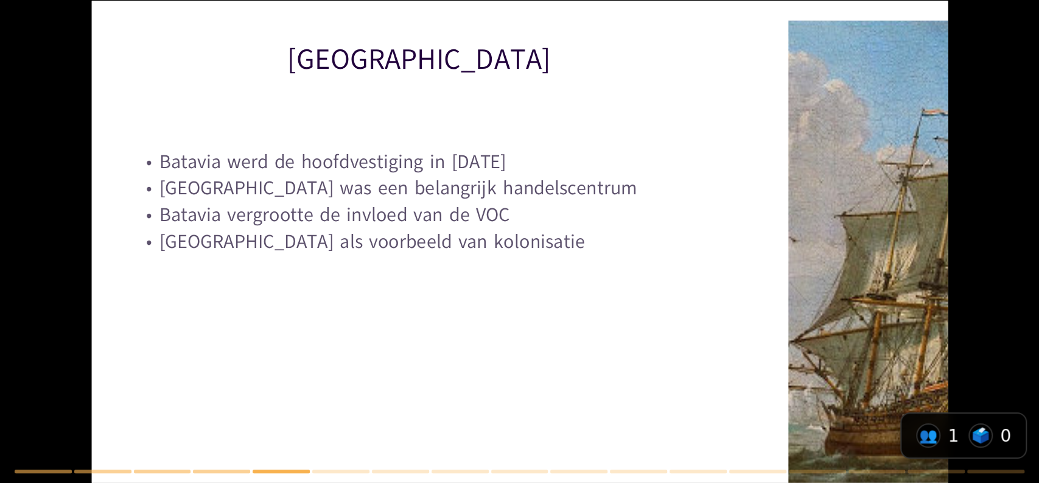 This screenshot has height=483, width=1039. What do you see at coordinates (953, 435) in the screenshot?
I see `span: 1` at bounding box center [953, 435].